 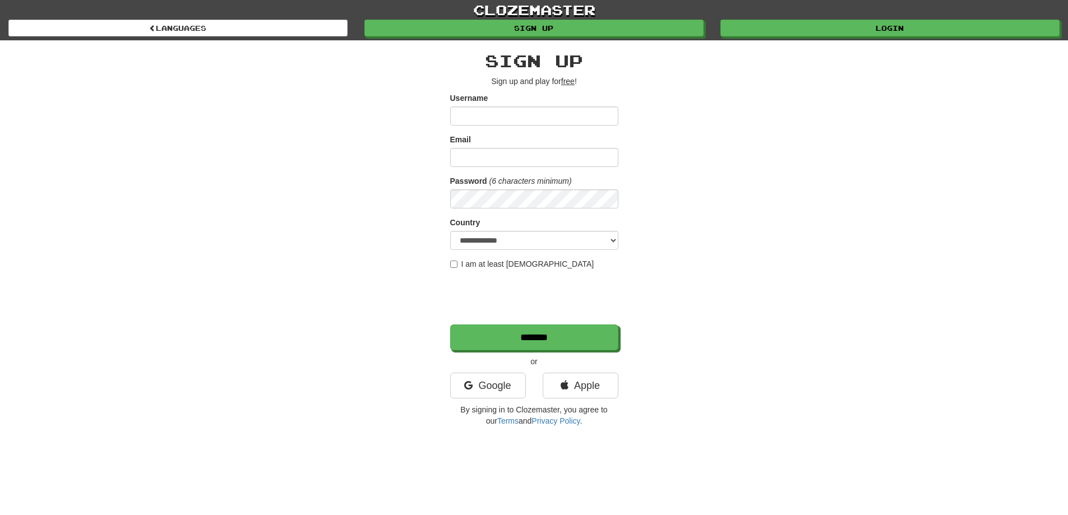 I want to click on a: Languages, so click(x=178, y=28).